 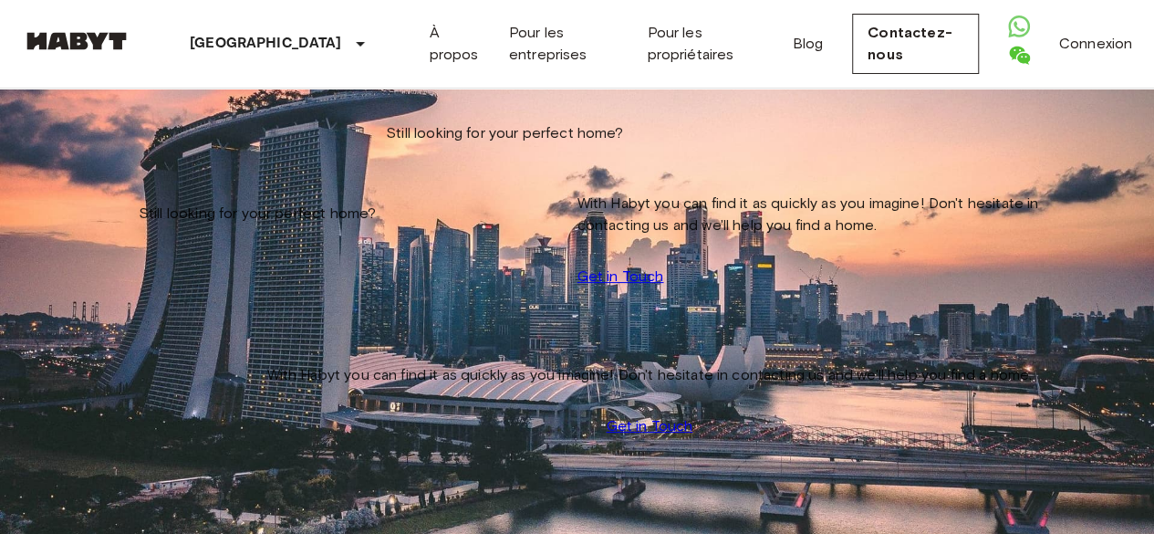 What do you see at coordinates (807, 44) in the screenshot?
I see `a: Blog` at bounding box center [807, 44].